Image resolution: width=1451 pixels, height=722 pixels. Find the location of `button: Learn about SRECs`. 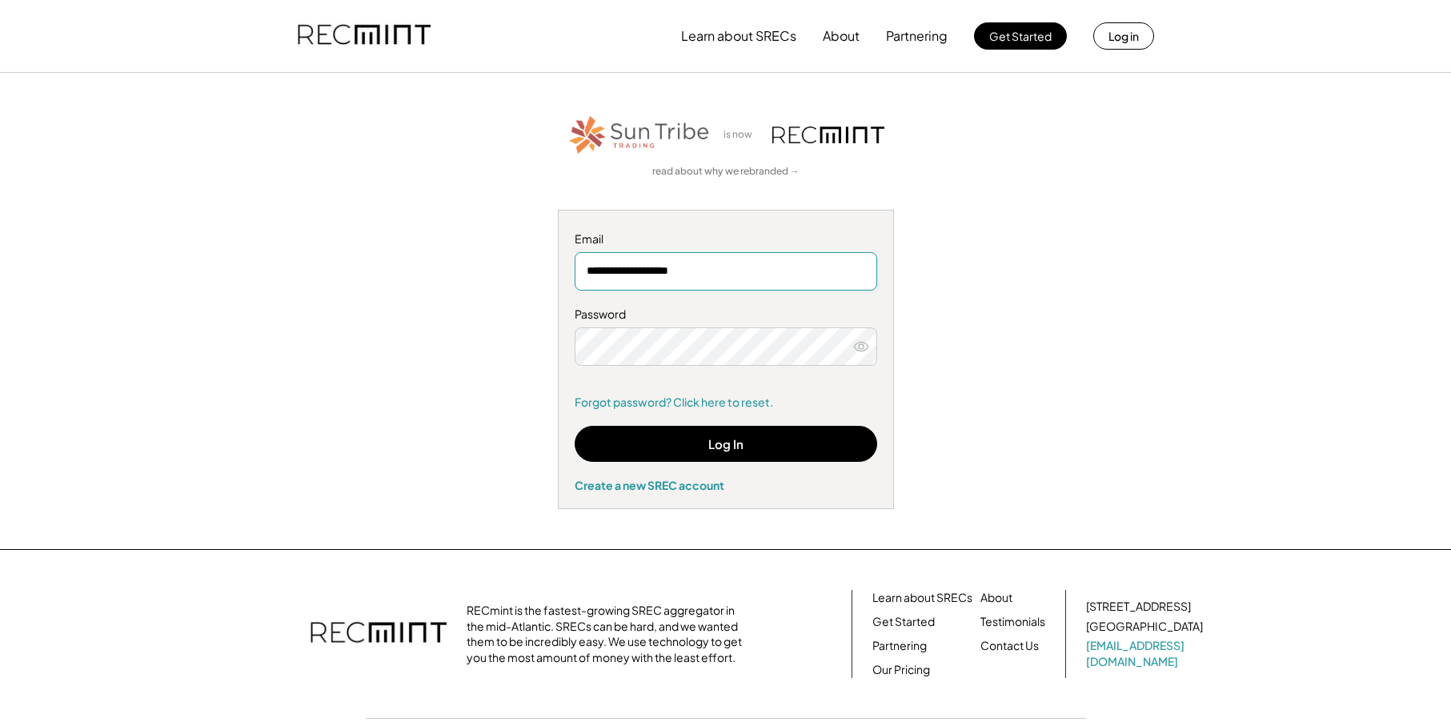

button: Learn about SRECs is located at coordinates (739, 36).